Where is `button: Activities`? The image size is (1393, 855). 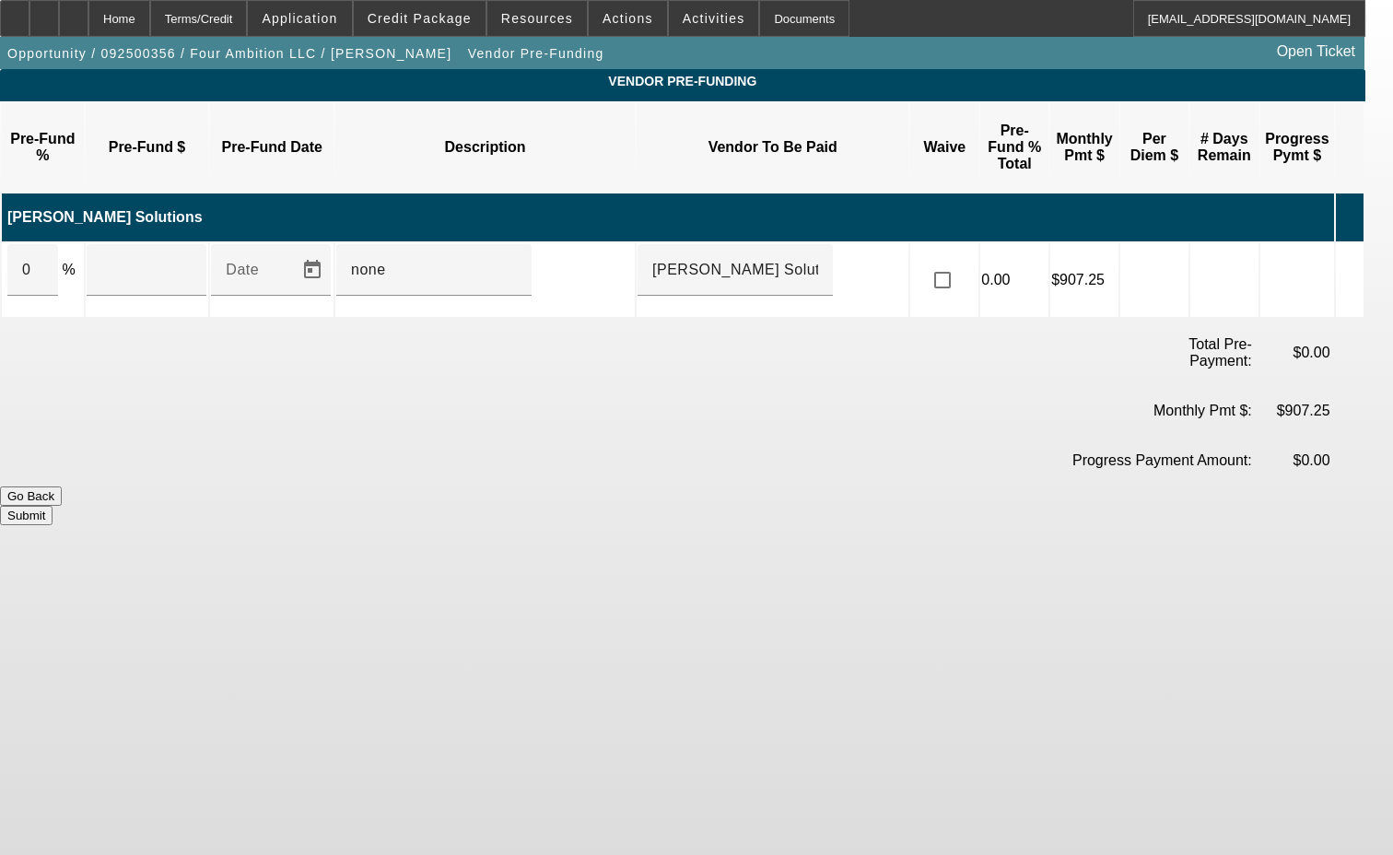
button: Activities is located at coordinates (714, 18).